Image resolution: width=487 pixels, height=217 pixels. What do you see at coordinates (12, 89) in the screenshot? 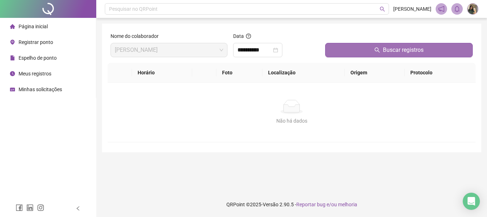
I see `span: schedule` at bounding box center [12, 89].